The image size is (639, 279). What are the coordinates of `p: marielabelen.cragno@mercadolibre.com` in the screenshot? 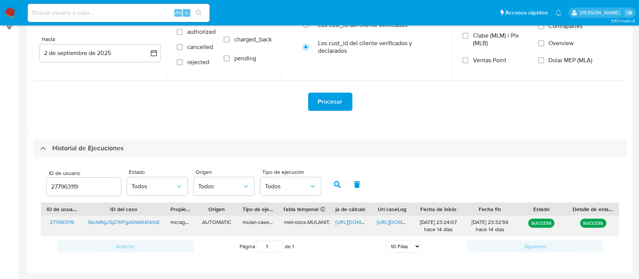 It's located at (602, 13).